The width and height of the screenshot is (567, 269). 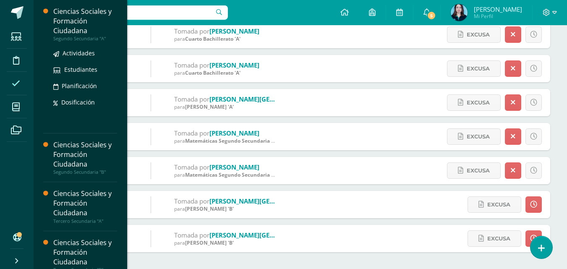 I want to click on input: Busca un usuario..., so click(x=133, y=13).